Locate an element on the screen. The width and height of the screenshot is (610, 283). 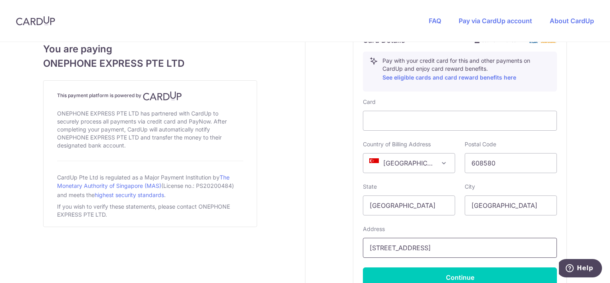
span: Help is located at coordinates (26, 9).